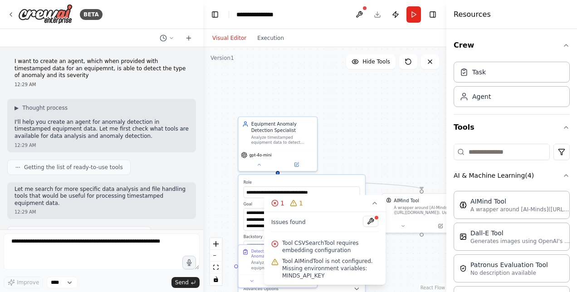 This screenshot has width=577, height=292. Describe the element at coordinates (167, 38) in the screenshot. I see `button: Switch to previous chat` at that location.